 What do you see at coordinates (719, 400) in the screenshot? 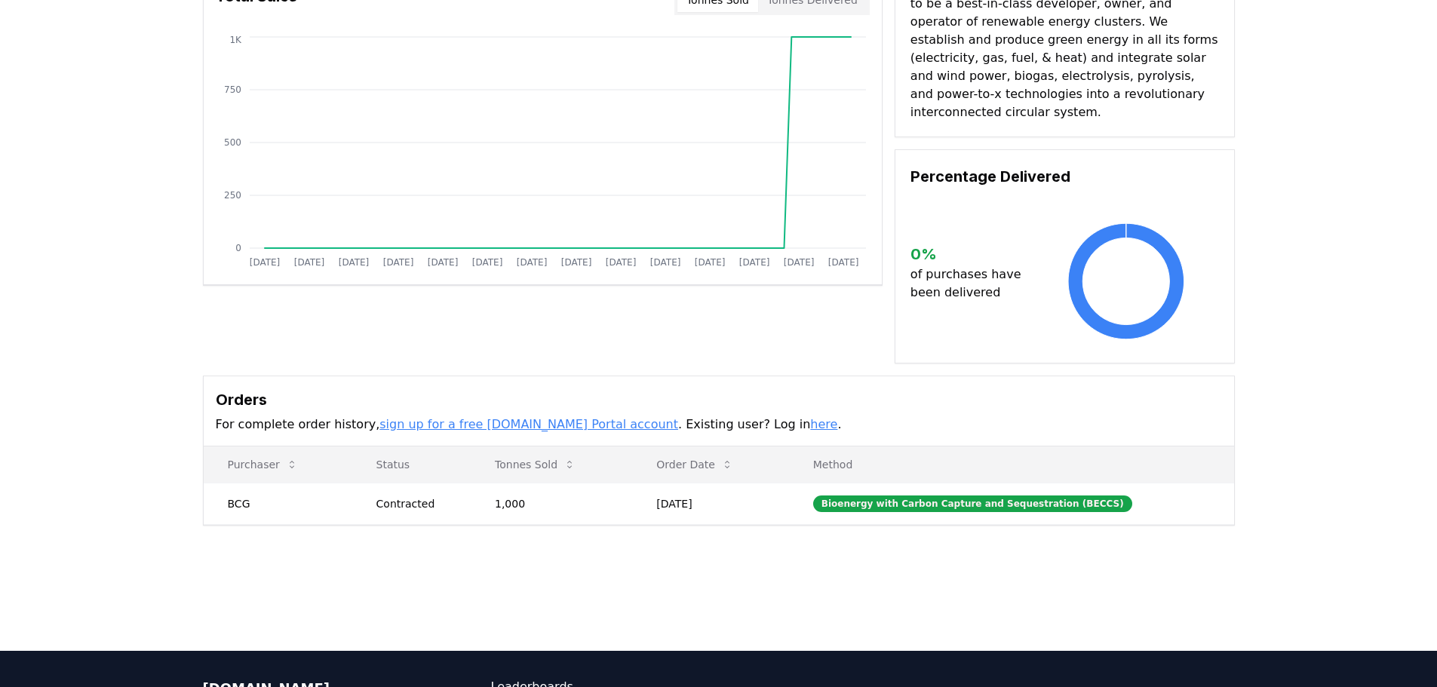
I see `h3: Orders` at bounding box center [719, 400].